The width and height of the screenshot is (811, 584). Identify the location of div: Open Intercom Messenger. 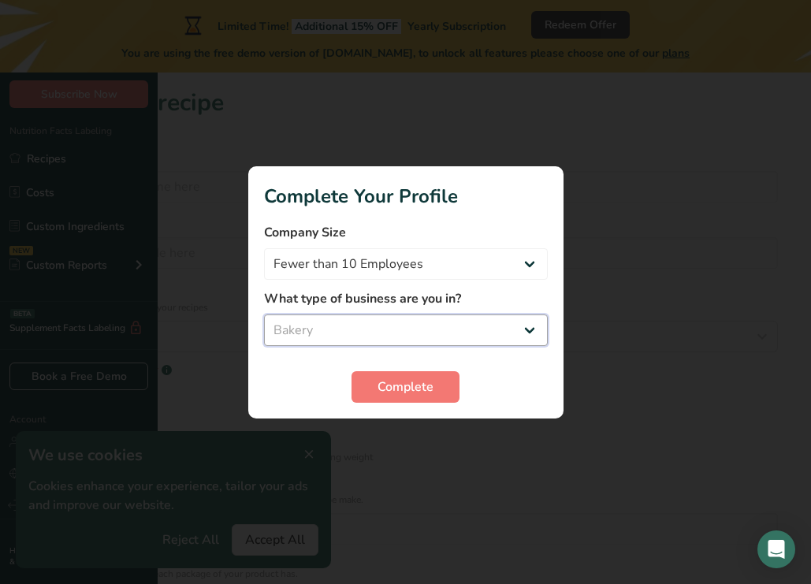
(777, 550).